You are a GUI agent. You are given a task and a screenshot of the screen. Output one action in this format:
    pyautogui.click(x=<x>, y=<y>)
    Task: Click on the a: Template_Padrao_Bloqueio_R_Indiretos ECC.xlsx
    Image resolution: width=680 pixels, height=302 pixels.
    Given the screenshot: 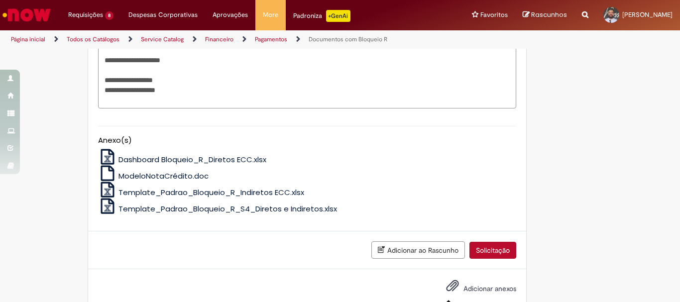 What is the action you would take?
    pyautogui.click(x=201, y=192)
    